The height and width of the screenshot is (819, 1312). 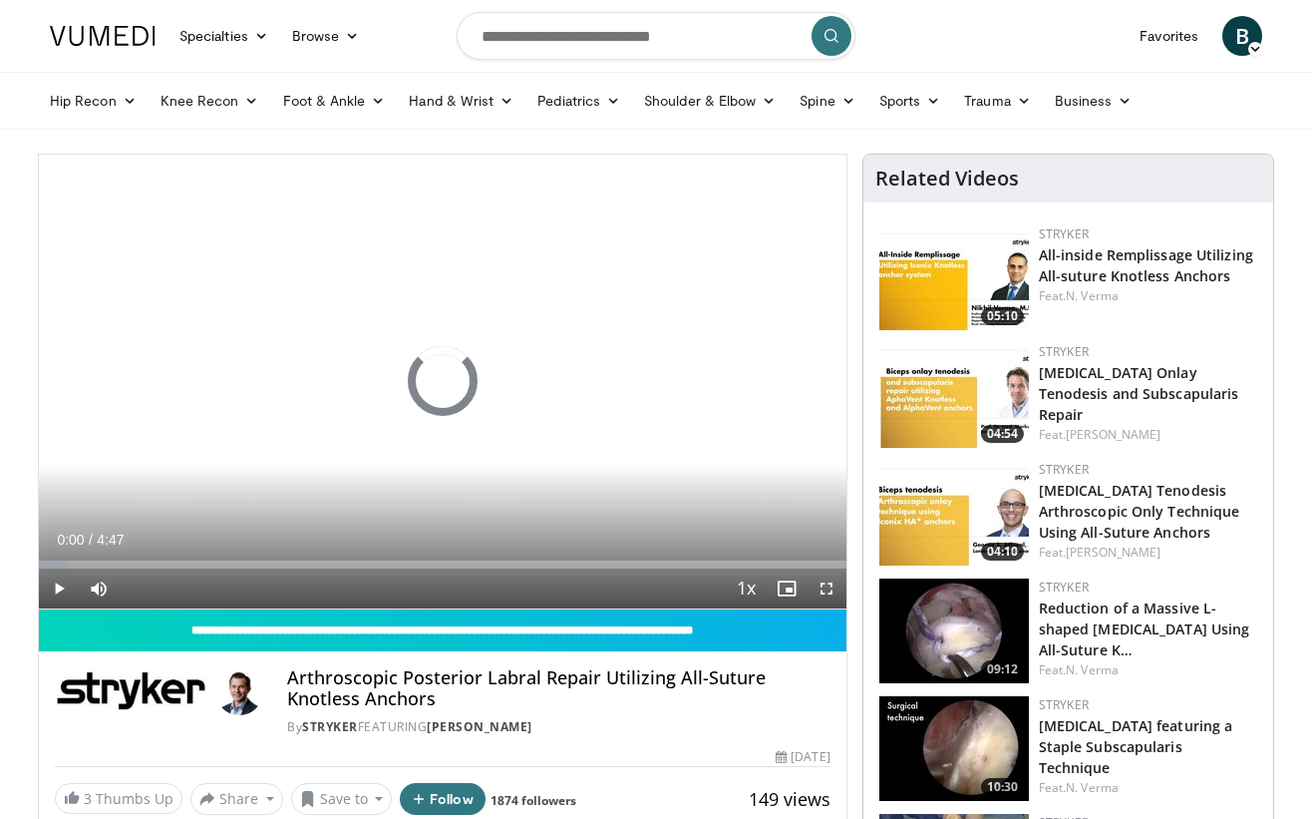 I want to click on a: Knee Recon, so click(x=209, y=101).